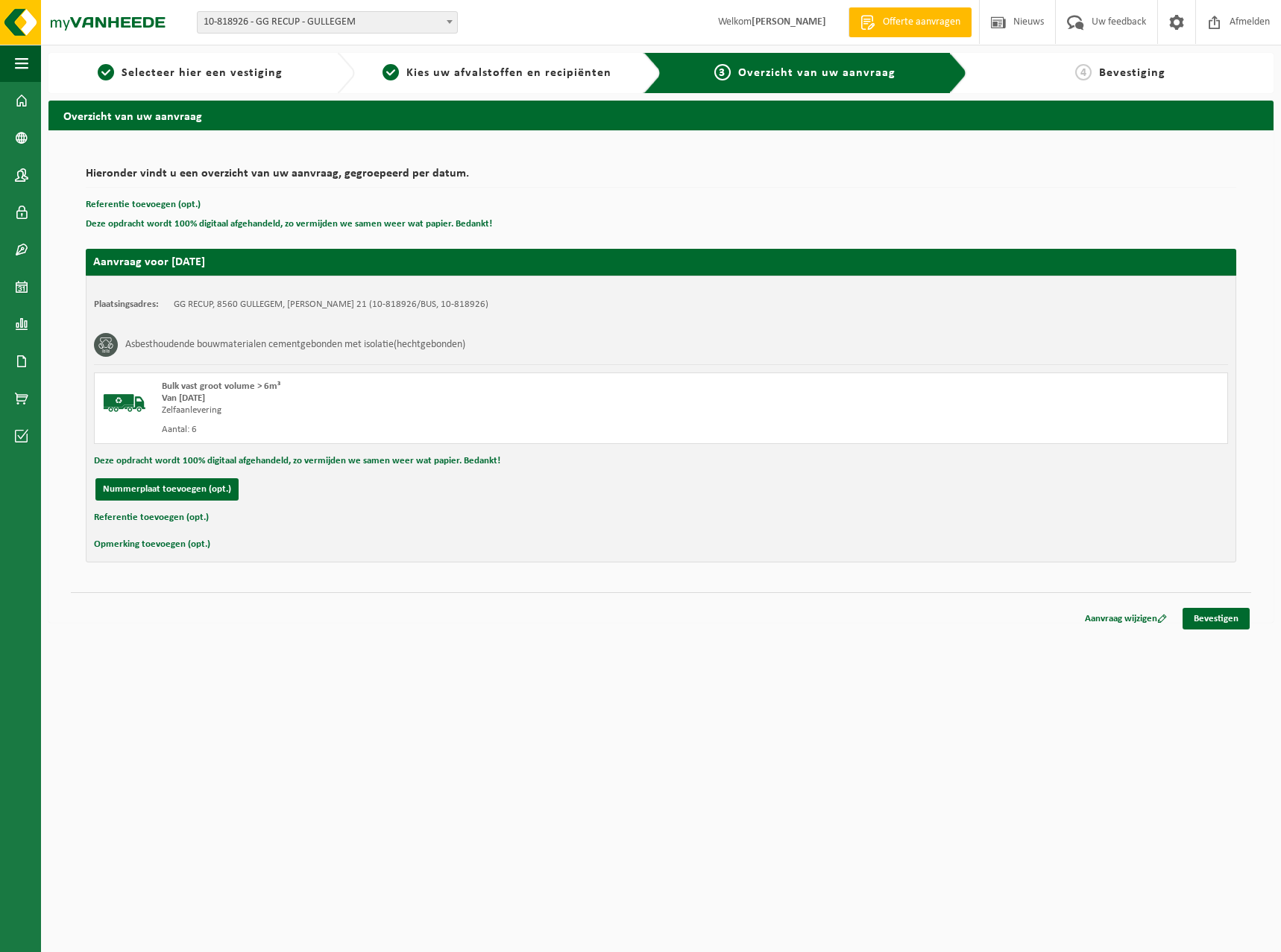  I want to click on a: Aanvraag wijzigen, so click(1125, 619).